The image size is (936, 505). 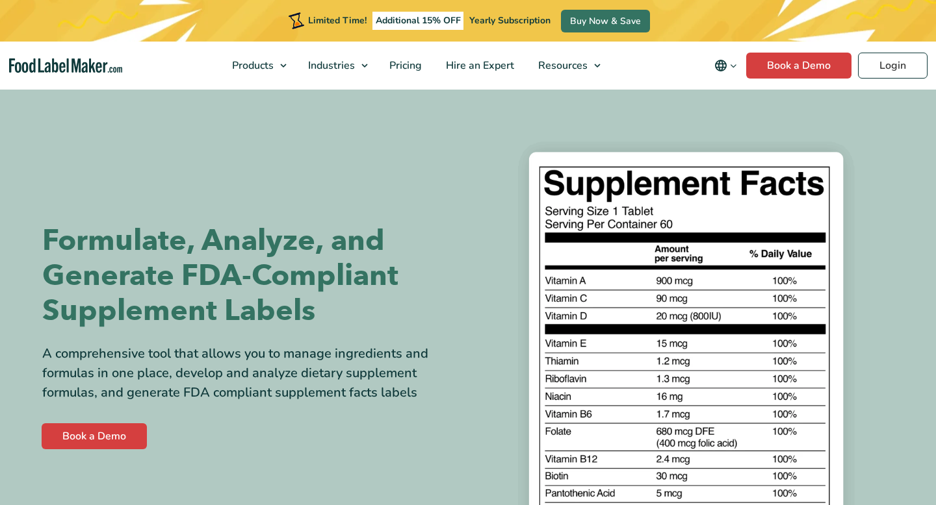 I want to click on a: Login, so click(x=892, y=66).